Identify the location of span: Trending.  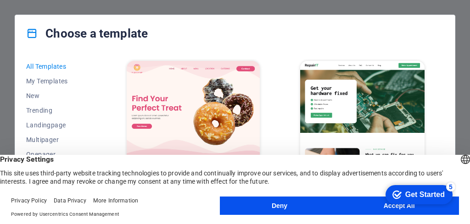
(56, 111).